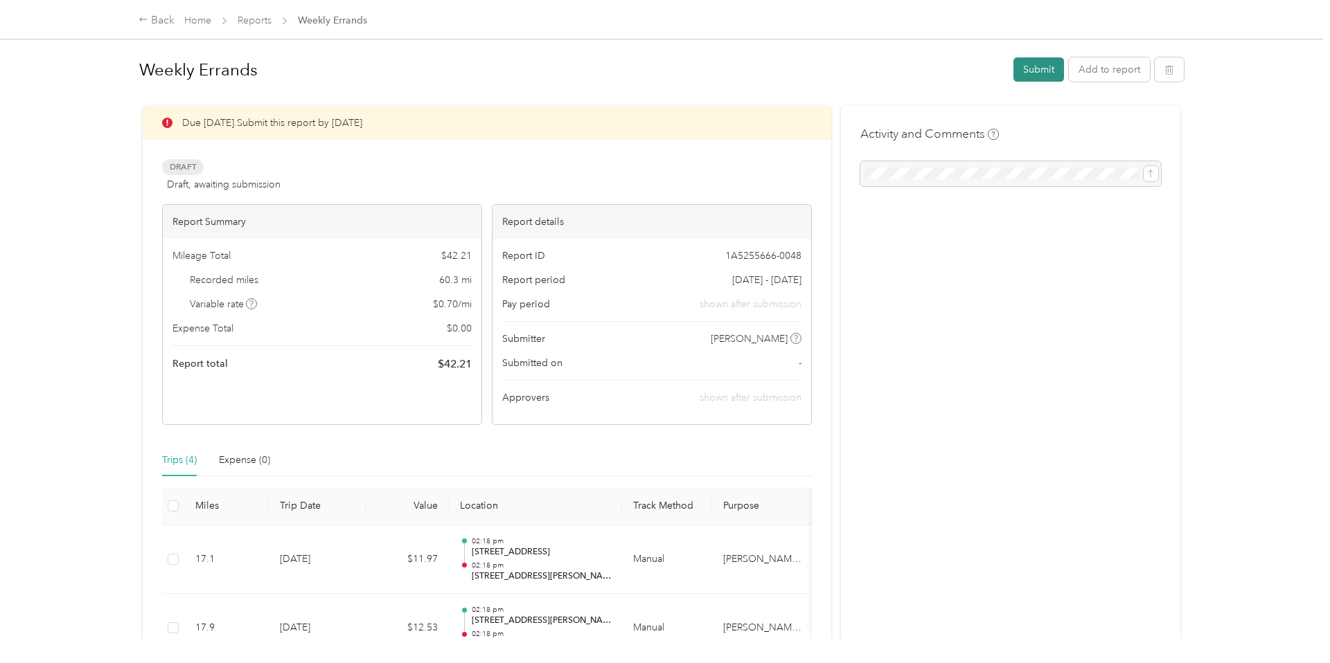 Image resolution: width=1330 pixels, height=663 pixels. I want to click on th: Track Method, so click(667, 506).